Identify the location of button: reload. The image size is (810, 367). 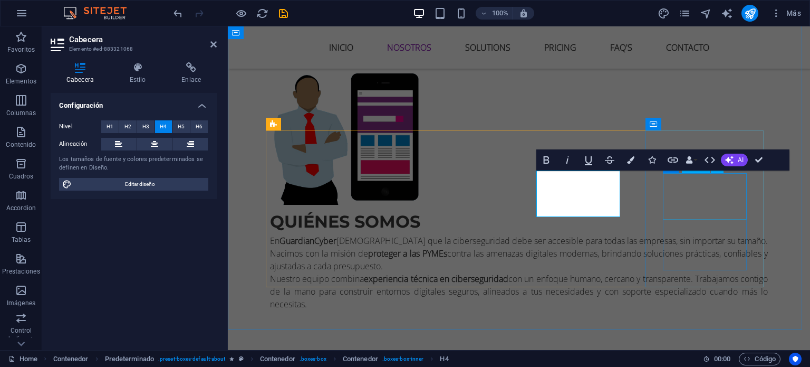
(262, 13).